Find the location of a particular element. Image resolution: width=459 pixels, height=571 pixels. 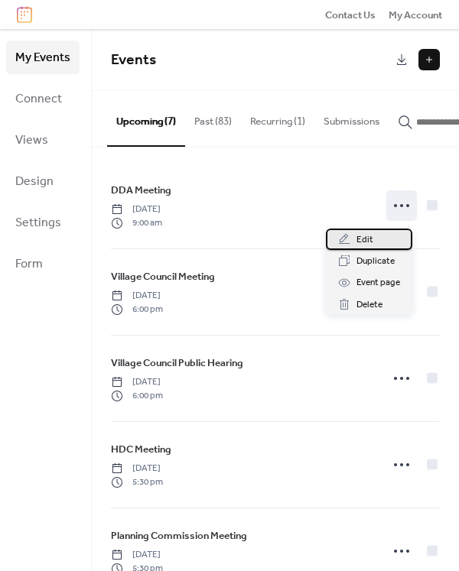

a: My Account is located at coordinates (415, 15).